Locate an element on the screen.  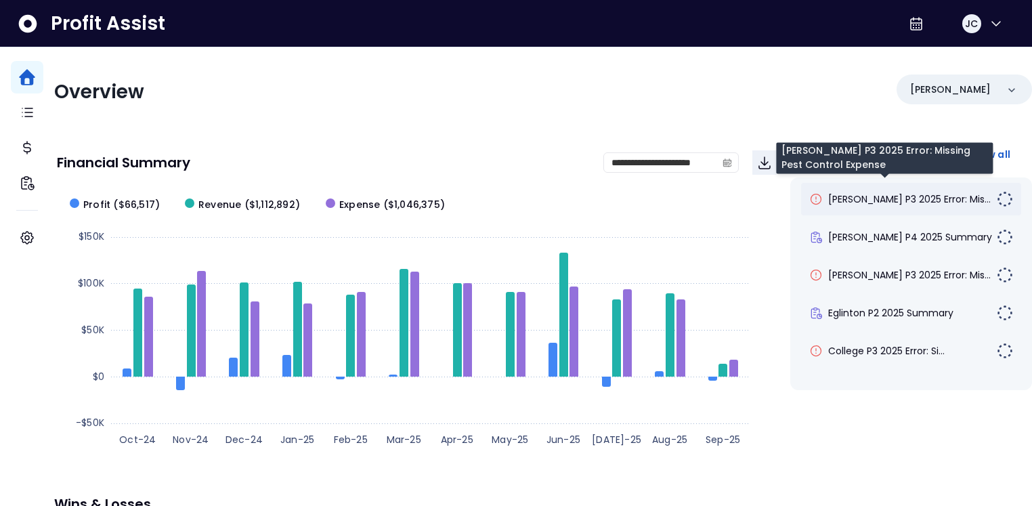
span: Revenue ($1,112,892) is located at coordinates (249, 204).